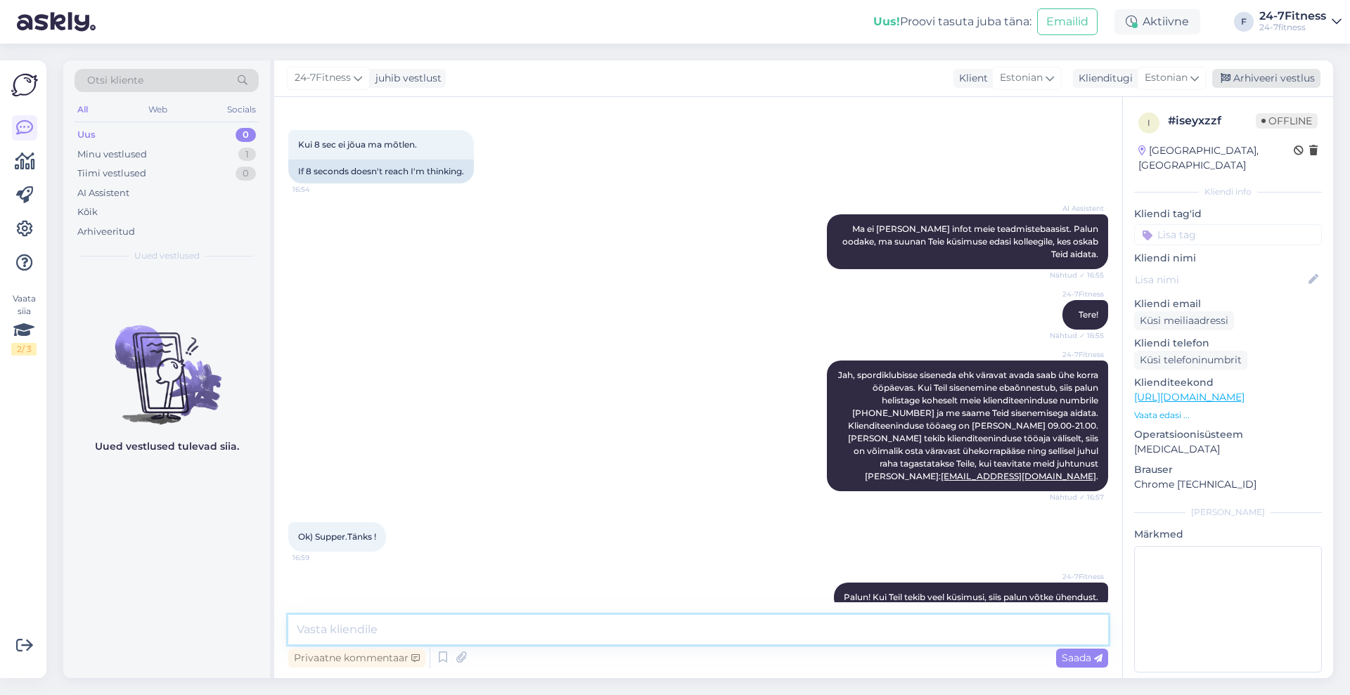 The image size is (1350, 695). I want to click on div: Proovi tasuta juba täna:, so click(952, 22).